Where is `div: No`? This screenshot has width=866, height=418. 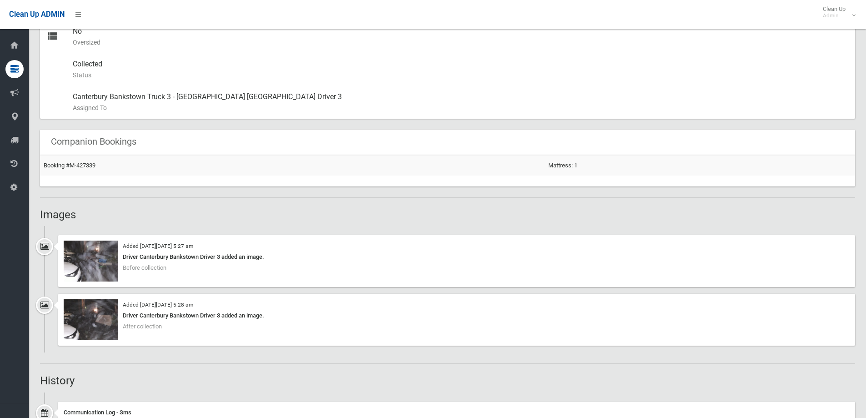
div: No is located at coordinates (460, 37).